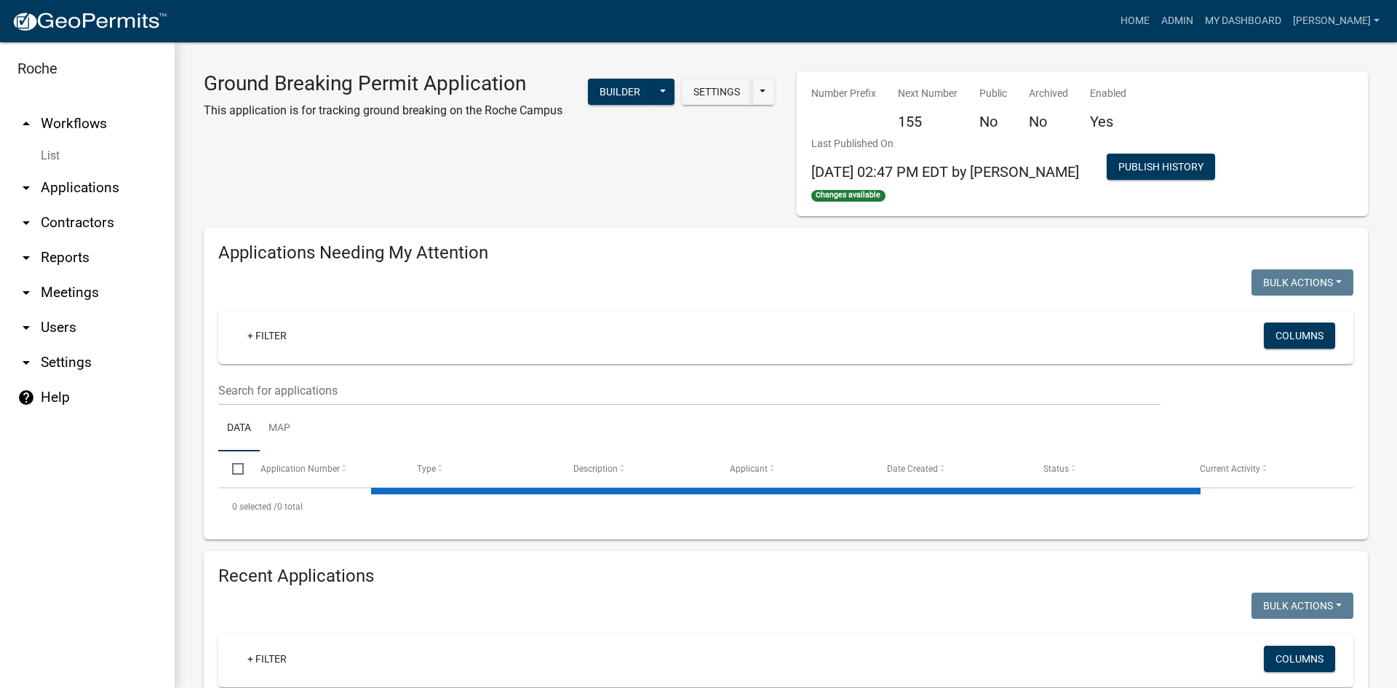 Image resolution: width=1397 pixels, height=688 pixels. I want to click on wm-modal-confirm: Workflow Publish History, so click(1161, 168).